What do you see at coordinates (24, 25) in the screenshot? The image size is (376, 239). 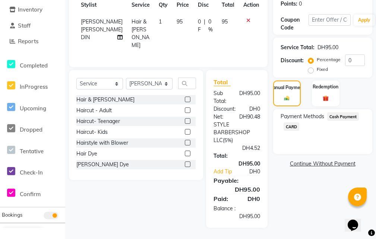 I see `span: Staff` at bounding box center [24, 25].